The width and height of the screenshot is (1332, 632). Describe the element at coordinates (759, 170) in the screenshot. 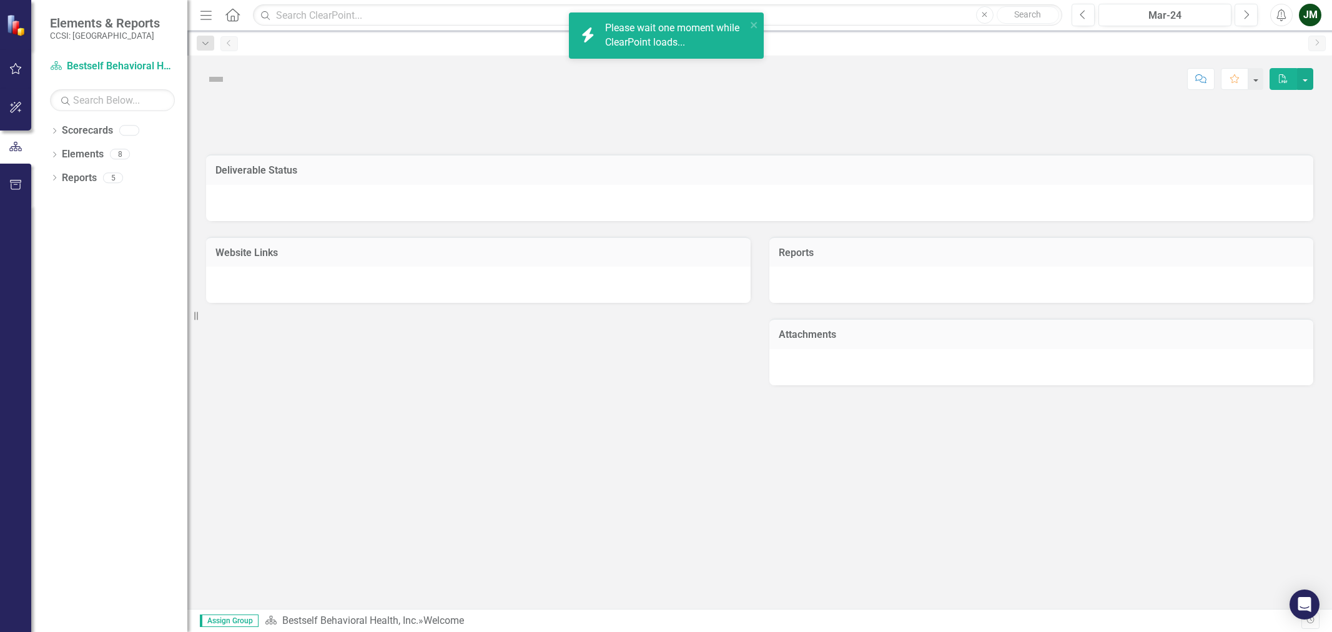

I see `h3: Deliverable Status` at that location.